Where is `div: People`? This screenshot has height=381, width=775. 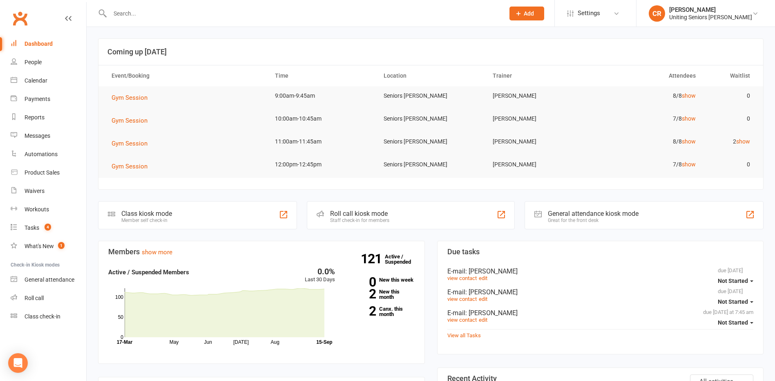 div: People is located at coordinates (33, 62).